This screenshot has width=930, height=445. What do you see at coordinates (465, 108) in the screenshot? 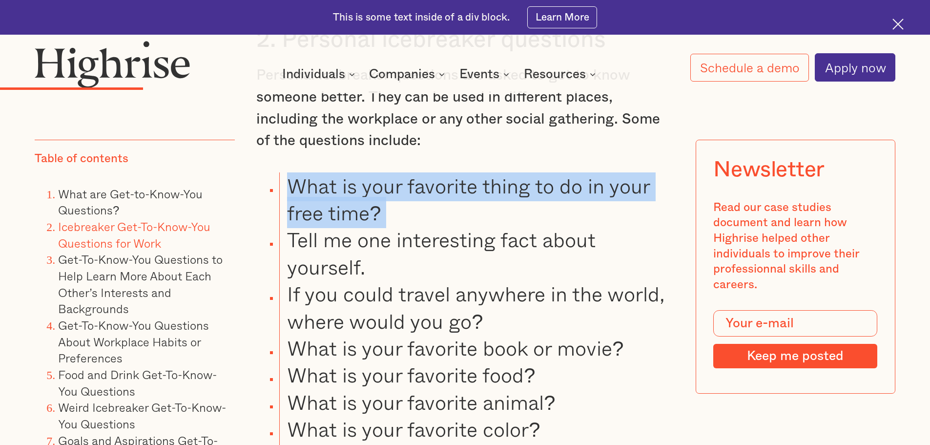
I see `p: Personal icebreaker questions are asked to get to know someone better. They can be used in differ...` at bounding box center [465, 108].